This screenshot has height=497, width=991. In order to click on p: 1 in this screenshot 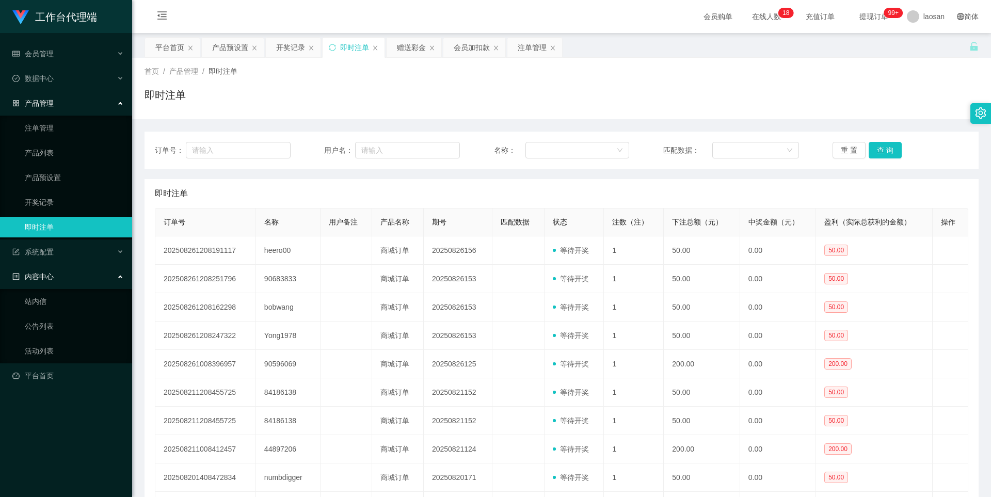, I will do `click(784, 13)`.